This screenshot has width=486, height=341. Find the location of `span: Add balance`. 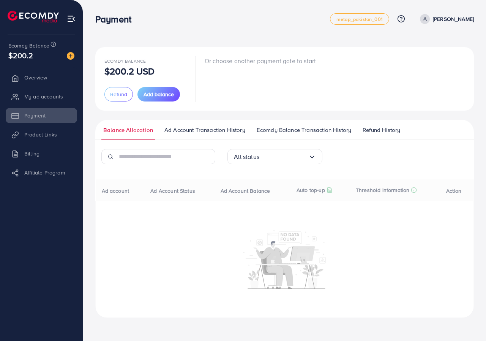

span: Add balance is located at coordinates (159, 94).